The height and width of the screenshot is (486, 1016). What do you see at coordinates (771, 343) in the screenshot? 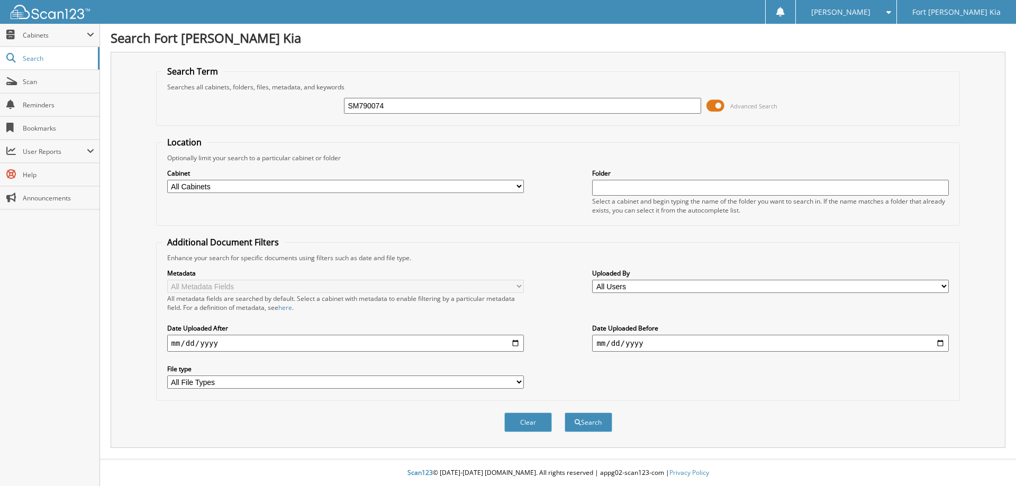
I see `input: end` at bounding box center [771, 343].